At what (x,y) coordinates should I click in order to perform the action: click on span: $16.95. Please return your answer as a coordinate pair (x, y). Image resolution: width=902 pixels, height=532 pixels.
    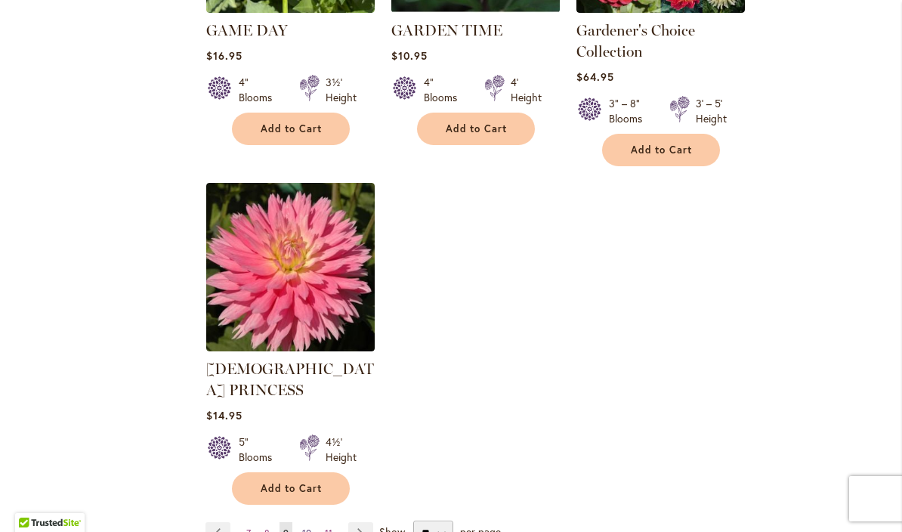
    Looking at the image, I should click on (224, 55).